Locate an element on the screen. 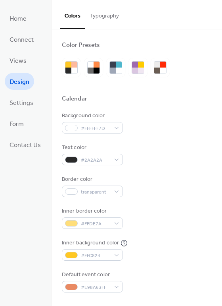 The width and height of the screenshot is (222, 306). div: Background color is located at coordinates (92, 115).